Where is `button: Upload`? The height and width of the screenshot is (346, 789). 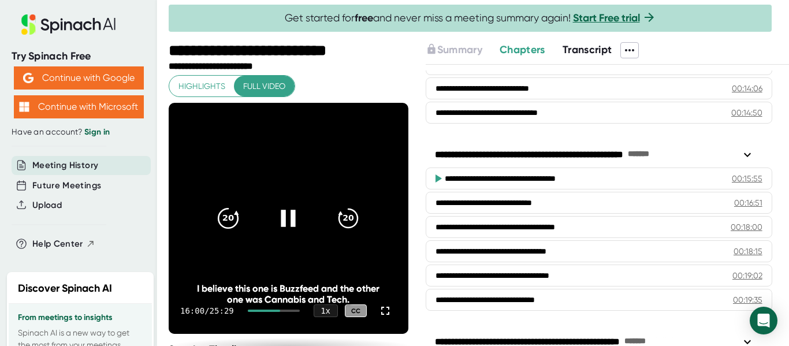 button: Upload is located at coordinates (47, 205).